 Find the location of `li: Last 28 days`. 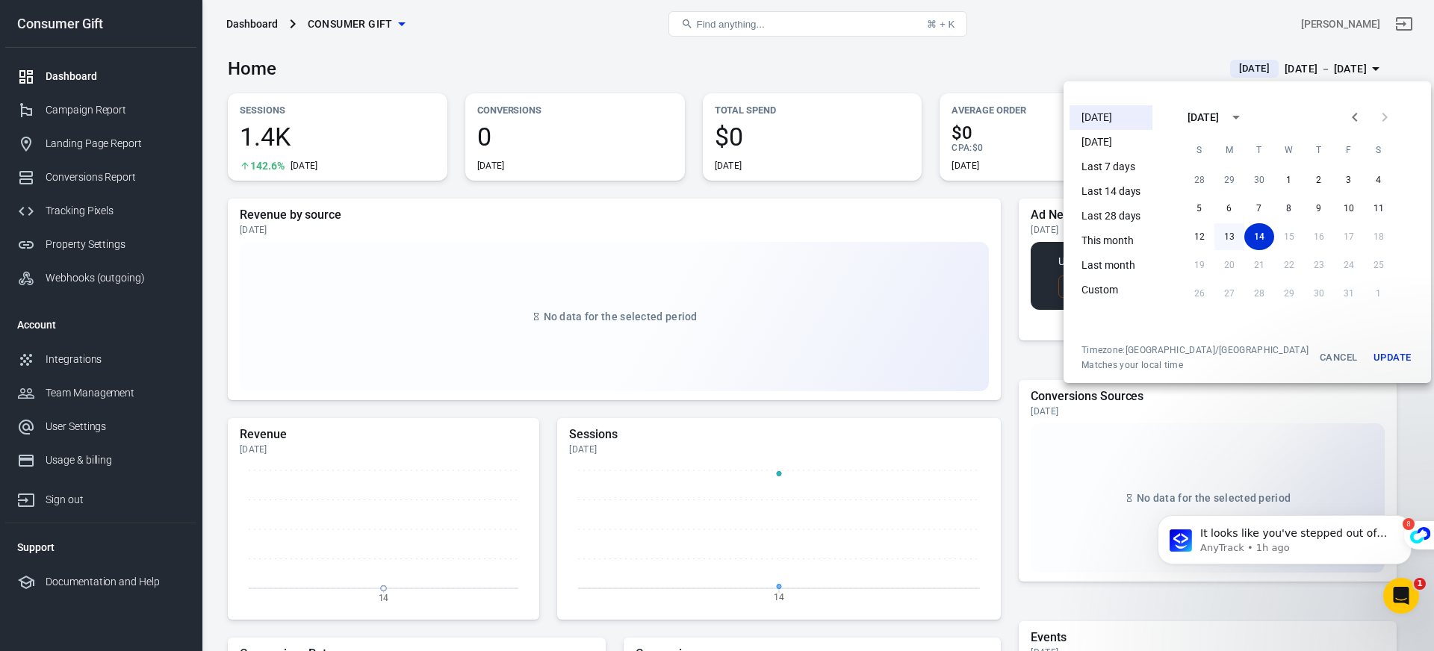

li: Last 28 days is located at coordinates (1111, 216).